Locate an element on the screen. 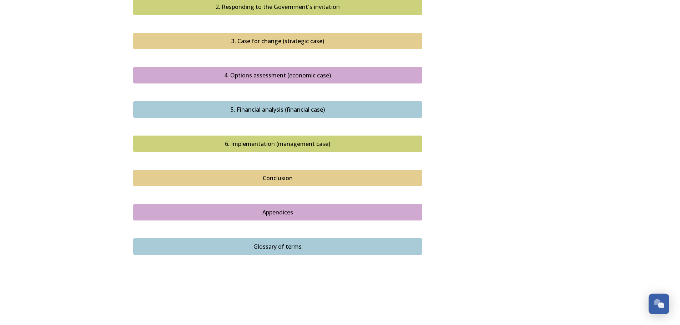  div: 2. Responding to the Government's invitation is located at coordinates (278, 7).